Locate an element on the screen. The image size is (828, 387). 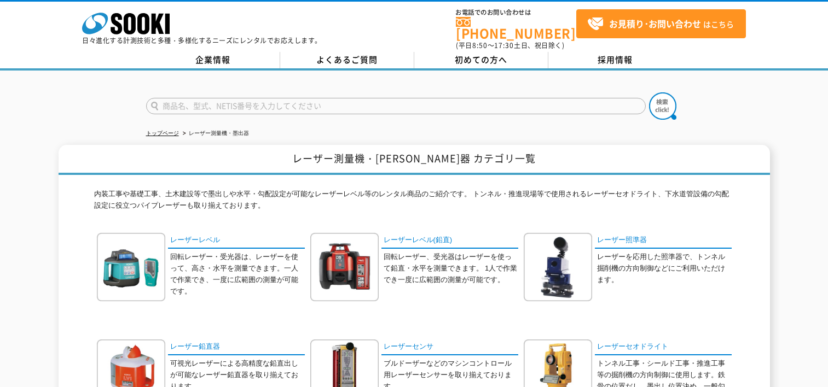
p: 内装工事や基礎工事、土木建設等で墨出しや水平・勾配設定が可能なレーザーレベル等のレンタル商品のご紹介です。 トンネル・推進現場等で使用されるレーザーセオドライト、下水道管設備の勾配設定に役立つパ... is located at coordinates (414, 203).